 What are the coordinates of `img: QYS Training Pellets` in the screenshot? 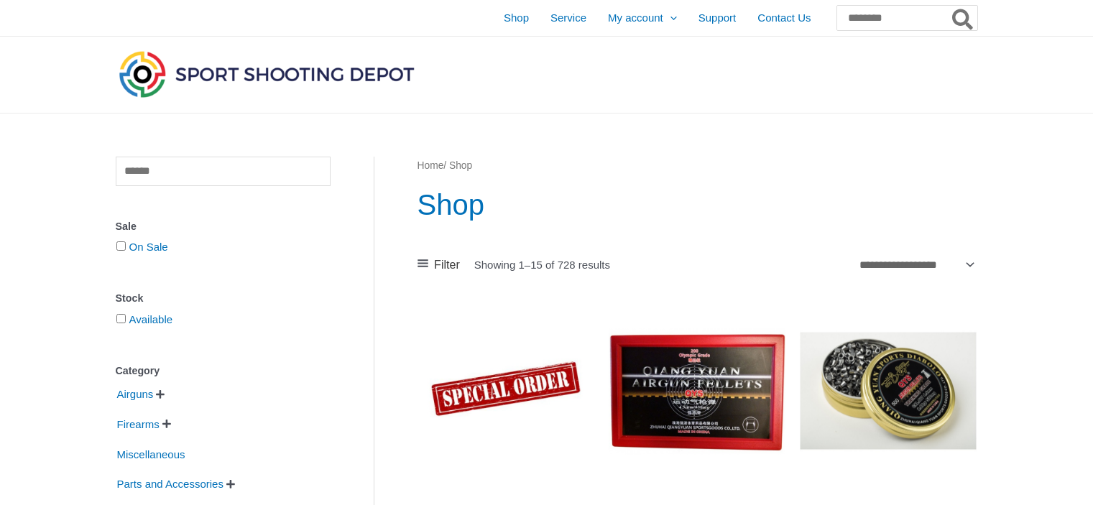 It's located at (889, 391).